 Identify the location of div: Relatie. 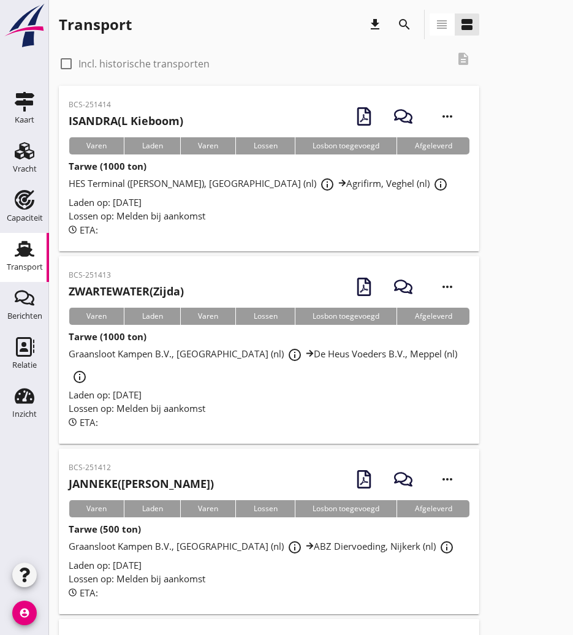
(25, 365).